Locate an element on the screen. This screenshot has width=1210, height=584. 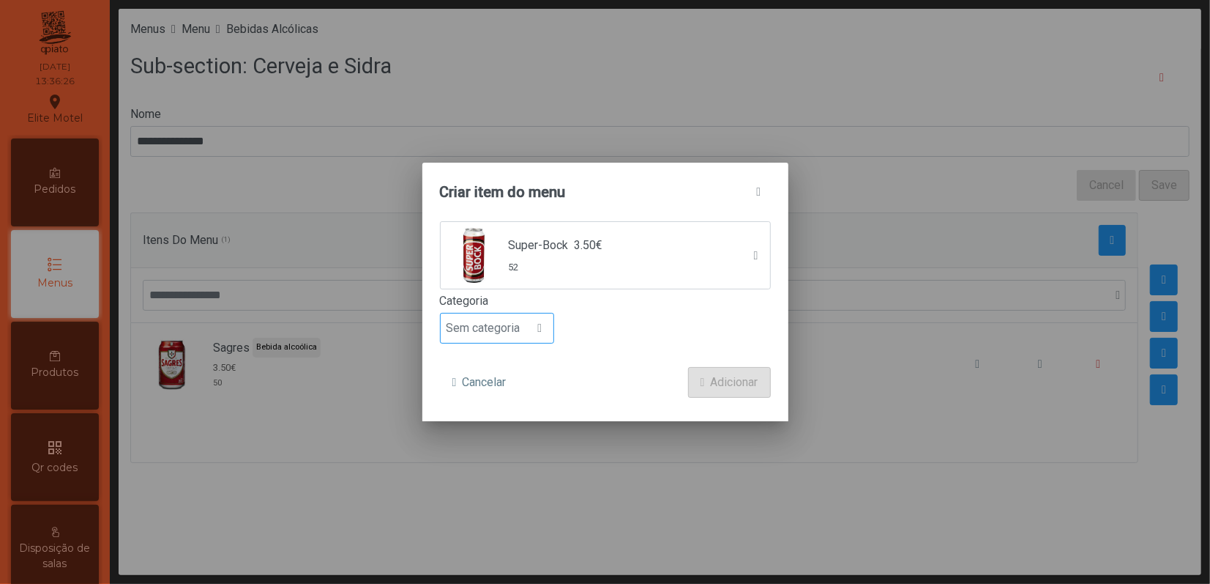
button: Cancelar is located at coordinates (480, 382).